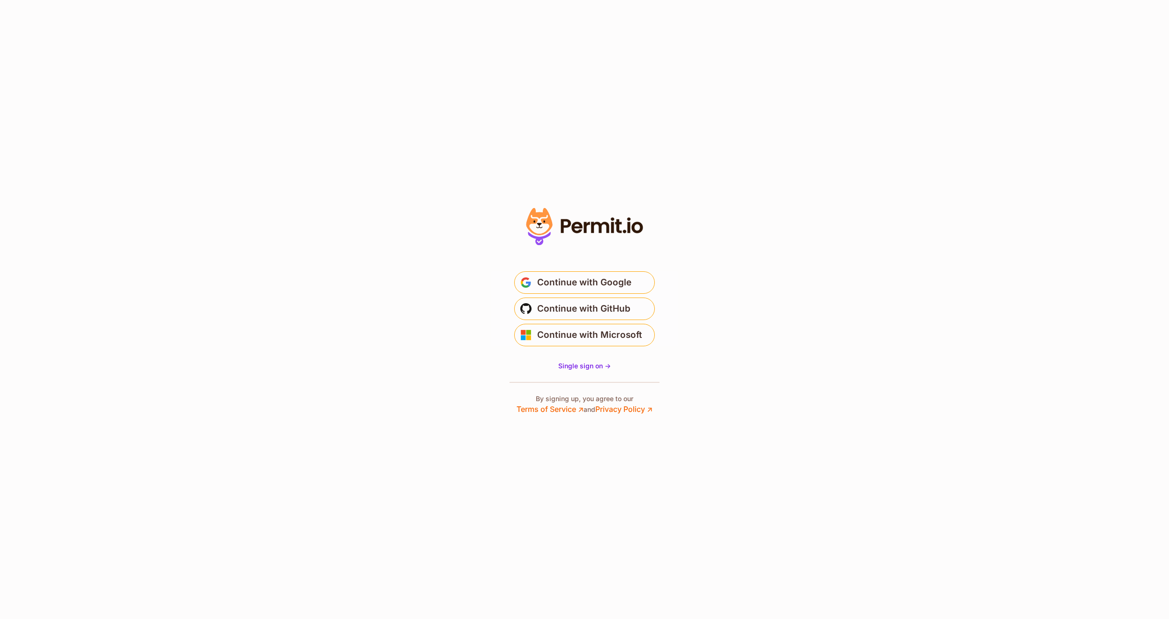 The height and width of the screenshot is (619, 1169). What do you see at coordinates (584, 366) in the screenshot?
I see `a: Single sign on ->` at bounding box center [584, 366].